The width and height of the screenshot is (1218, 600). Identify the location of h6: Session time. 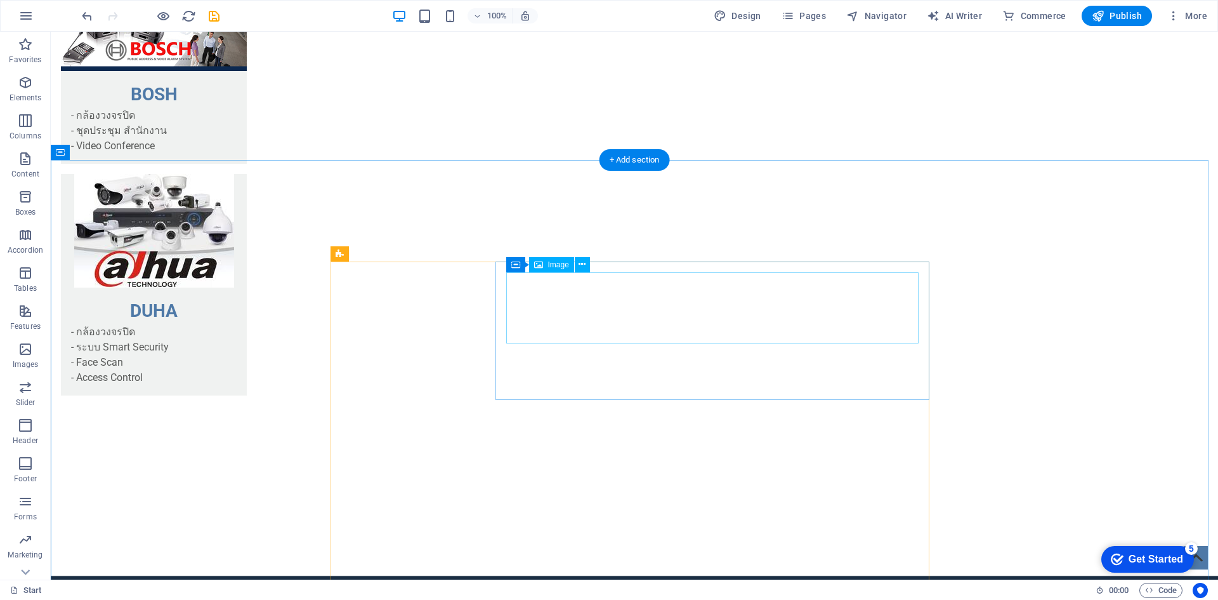
(1112, 590).